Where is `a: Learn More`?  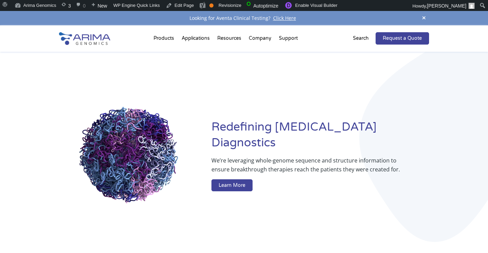
a: Learn More is located at coordinates (232, 185).